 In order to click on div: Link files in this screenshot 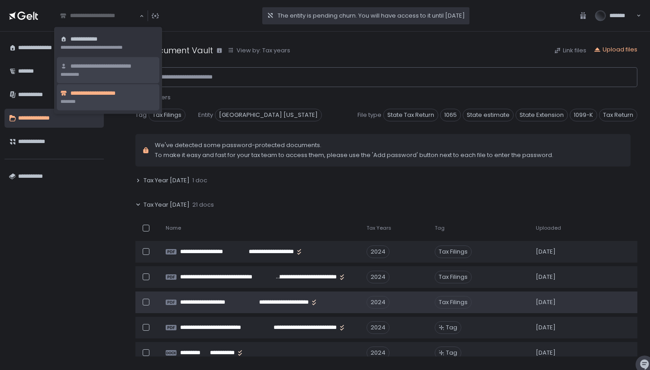, I will do `click(570, 51)`.